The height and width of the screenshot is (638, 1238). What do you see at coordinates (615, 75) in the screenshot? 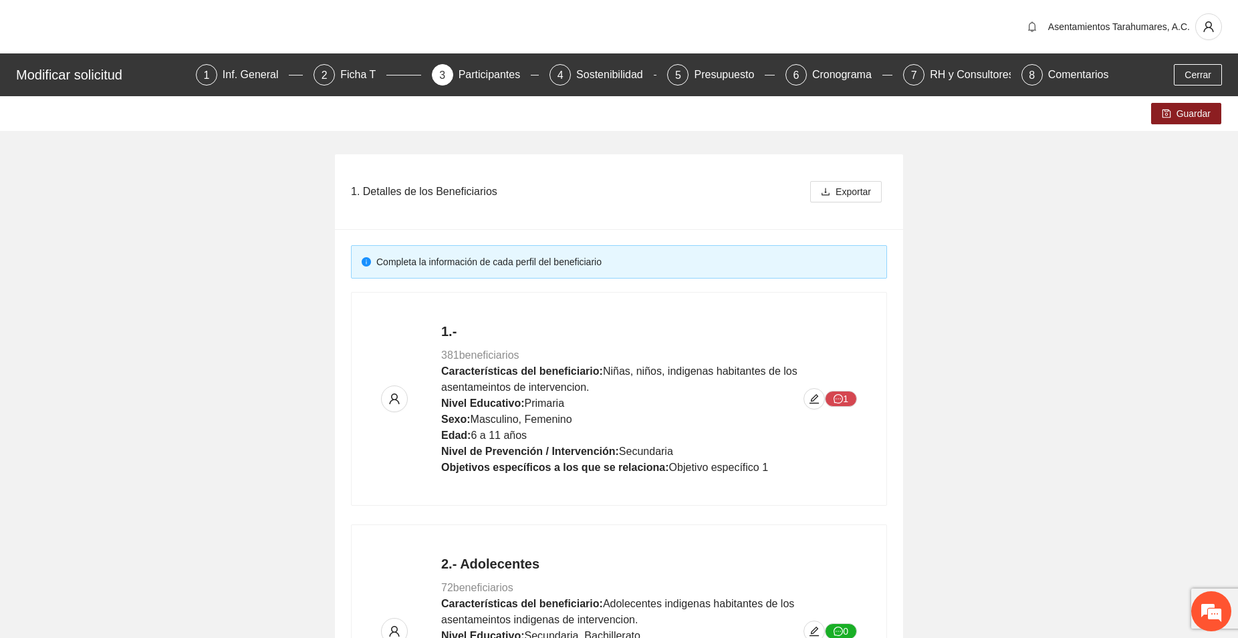
I see `div: Sostenibilidad` at bounding box center [615, 75].